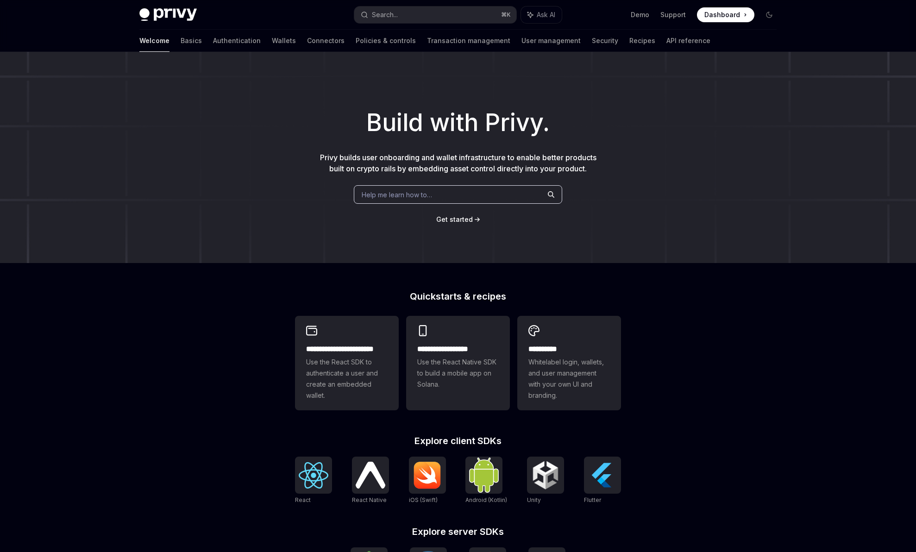 The image size is (916, 552). What do you see at coordinates (484, 475) in the screenshot?
I see `img: Android (Kotlin)` at bounding box center [484, 475].